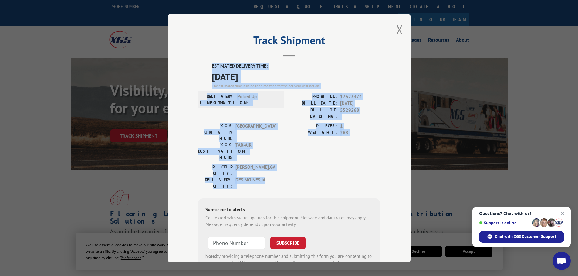 The height and width of the screenshot is (276, 578). Describe the element at coordinates (210, 256) in the screenshot. I see `strong: Note:` at that location.